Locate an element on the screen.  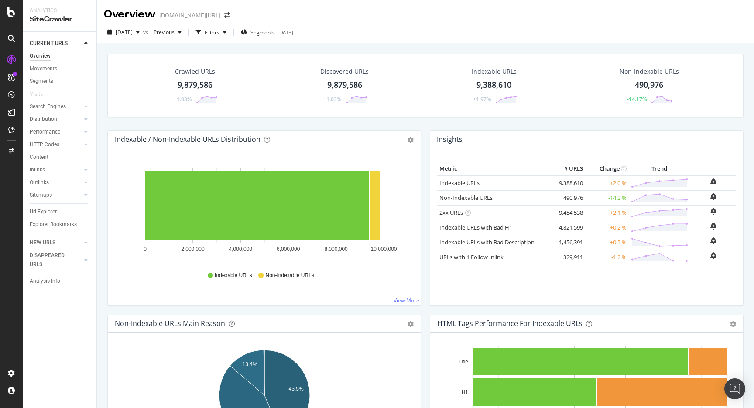
div: Url Explorer is located at coordinates (43, 212).